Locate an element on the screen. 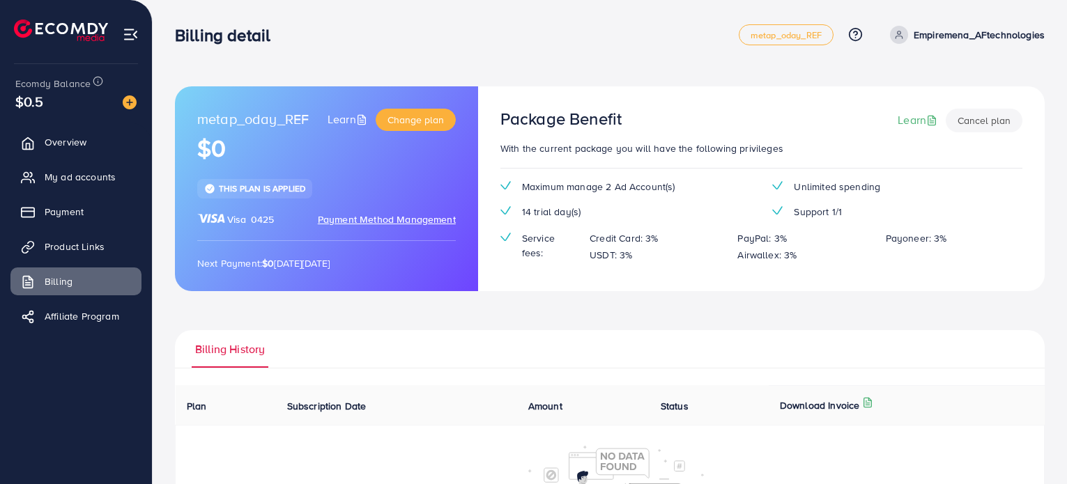 Image resolution: width=1067 pixels, height=484 pixels. span: Billing History is located at coordinates (230, 349).